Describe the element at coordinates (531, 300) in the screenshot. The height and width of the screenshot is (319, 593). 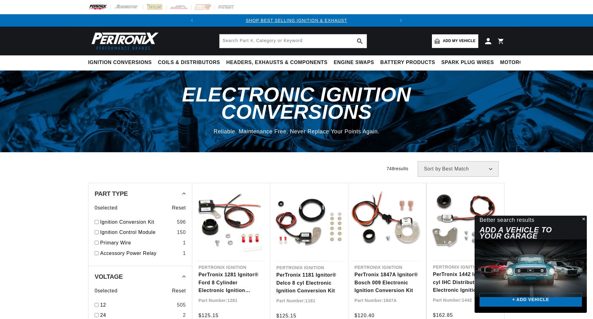
I see `a: + ADD VEHICLE` at that location.